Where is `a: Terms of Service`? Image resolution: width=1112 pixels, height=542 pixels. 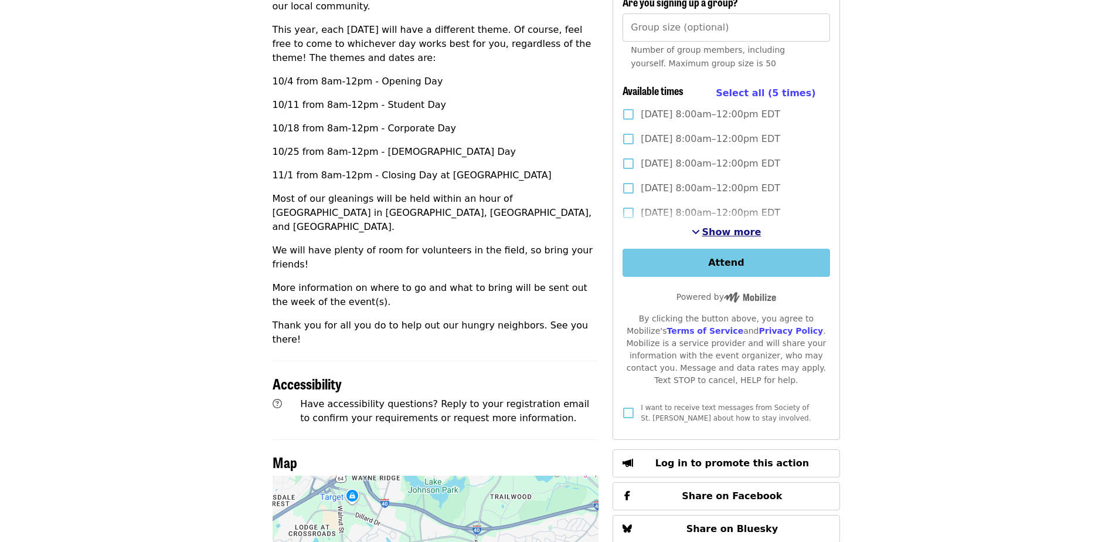
a: Terms of Service is located at coordinates (705, 331).